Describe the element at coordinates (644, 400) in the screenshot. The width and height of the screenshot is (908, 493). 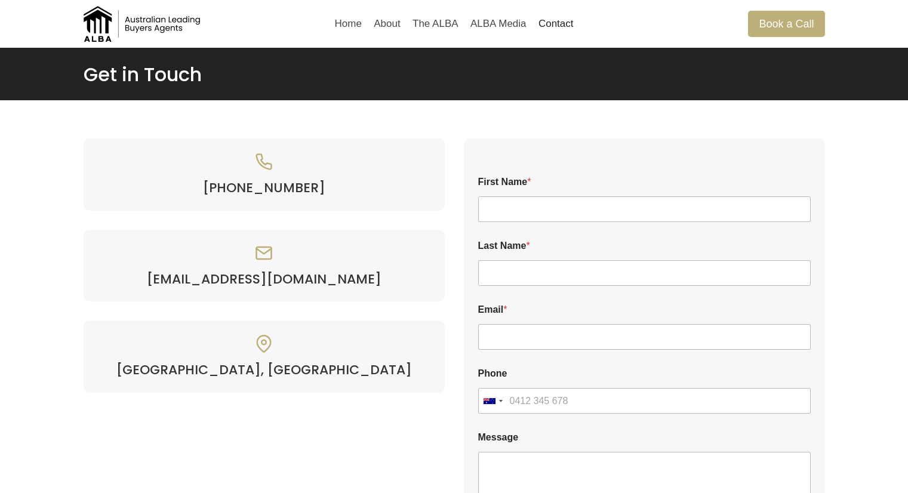
I see `input: Phone` at that location.